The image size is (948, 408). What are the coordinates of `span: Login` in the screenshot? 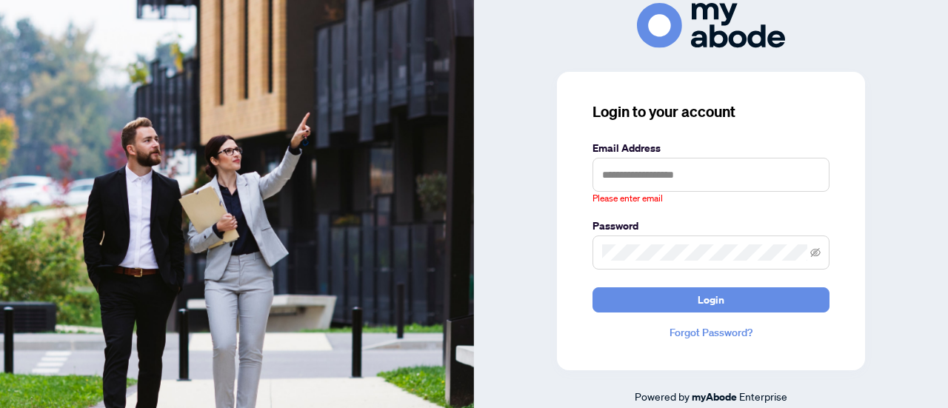 It's located at (711, 300).